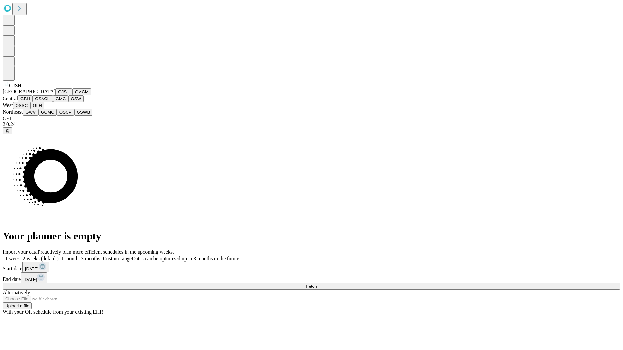 This screenshot has height=350, width=623. I want to click on button: GJSH, so click(64, 92).